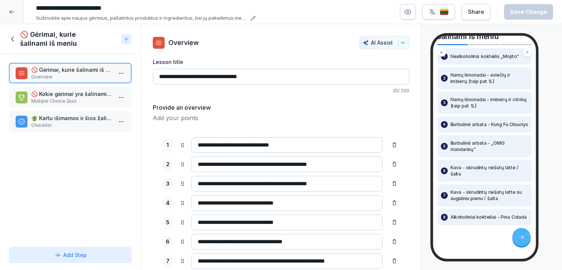 This screenshot has width=562, height=270. Describe the element at coordinates (485, 32) in the screenshot. I see `h4: 🚫 Gėrimai, kurie šalinami iš meniu` at that location.